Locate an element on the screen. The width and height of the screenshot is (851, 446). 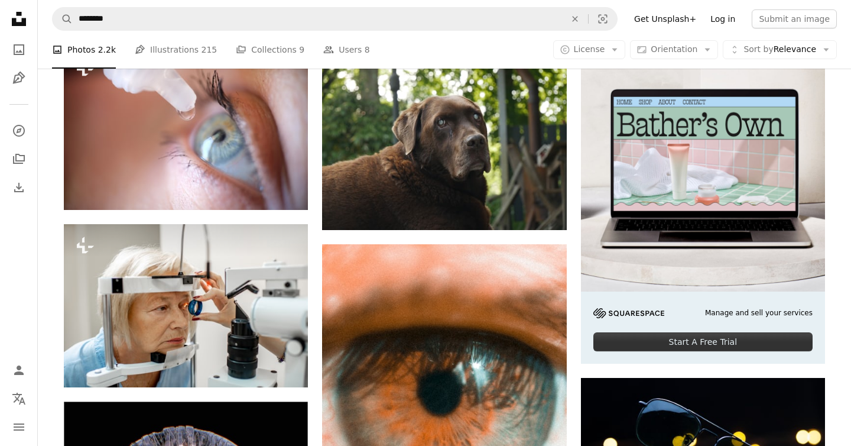
button: License is located at coordinates (589, 50).